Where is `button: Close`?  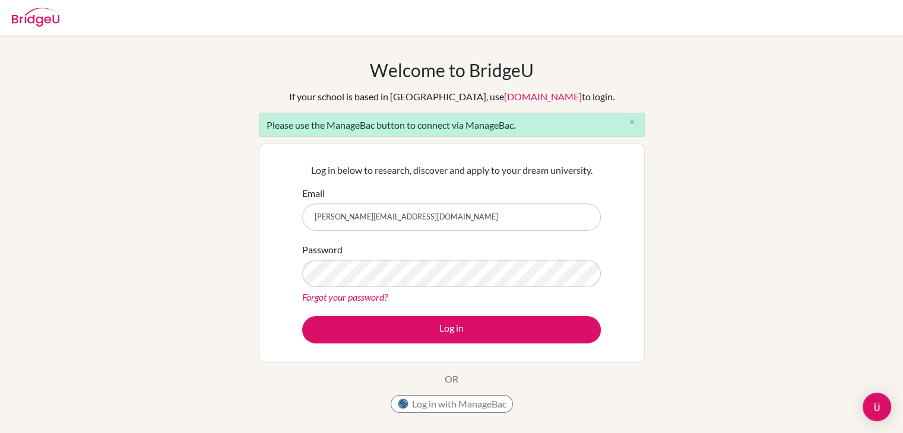
button: Close is located at coordinates (632, 122).